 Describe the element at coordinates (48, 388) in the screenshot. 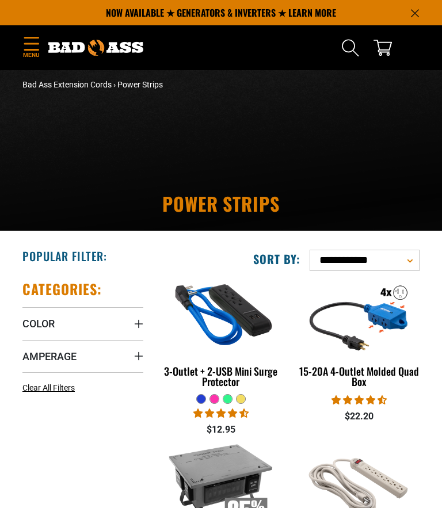

I see `span: Clear All Filters` at that location.